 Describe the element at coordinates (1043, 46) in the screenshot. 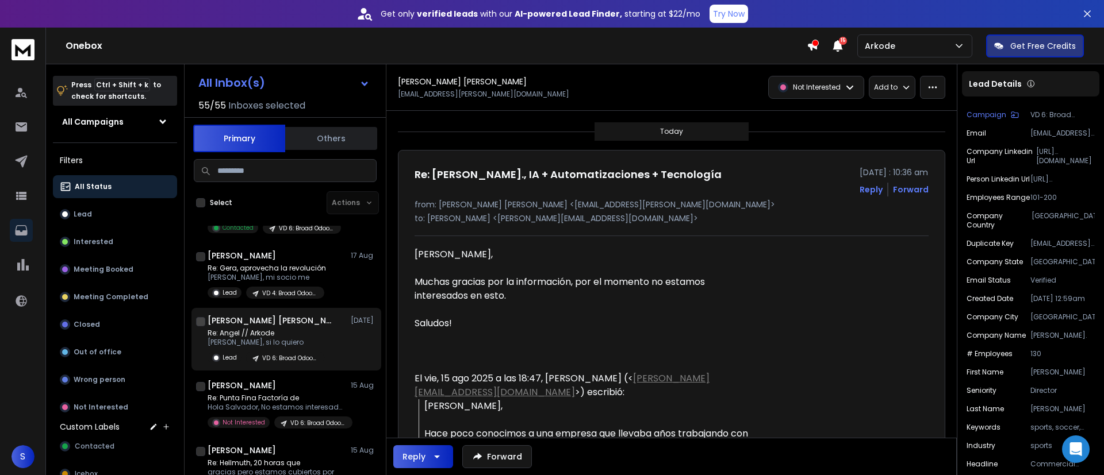

I see `p: Get Free Credits` at that location.